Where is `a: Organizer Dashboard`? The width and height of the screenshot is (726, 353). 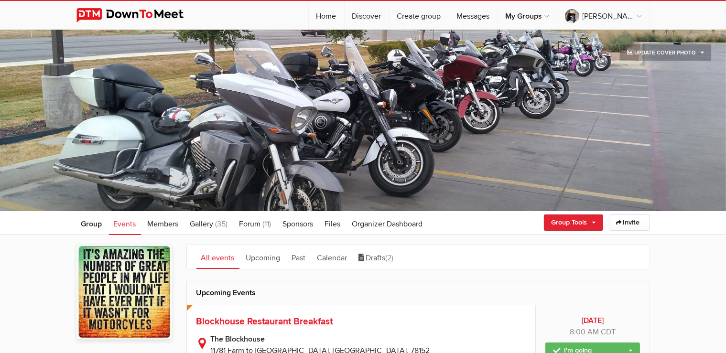 a: Organizer Dashboard is located at coordinates (388, 223).